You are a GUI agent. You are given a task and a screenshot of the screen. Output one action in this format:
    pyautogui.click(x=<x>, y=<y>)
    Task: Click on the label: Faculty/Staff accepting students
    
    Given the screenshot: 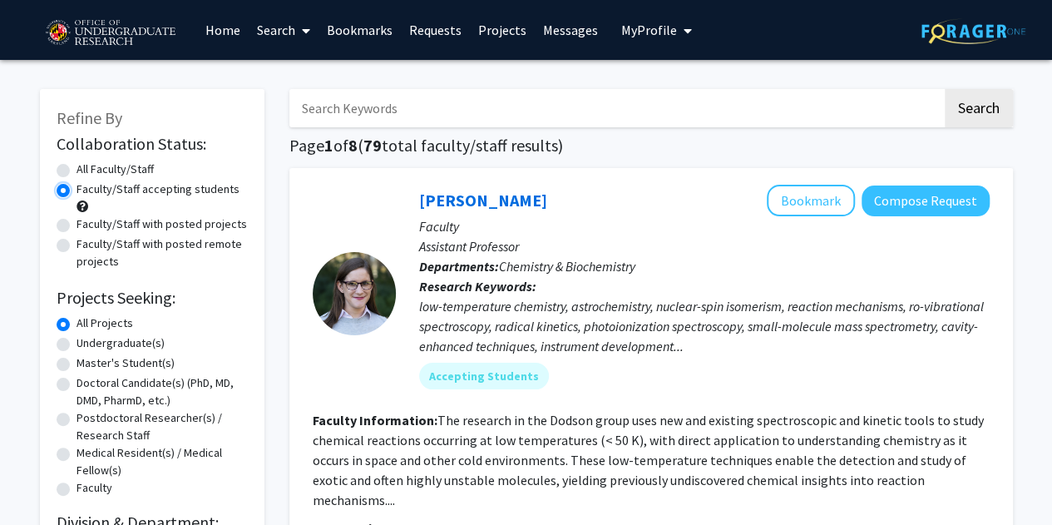 What is the action you would take?
    pyautogui.click(x=158, y=189)
    